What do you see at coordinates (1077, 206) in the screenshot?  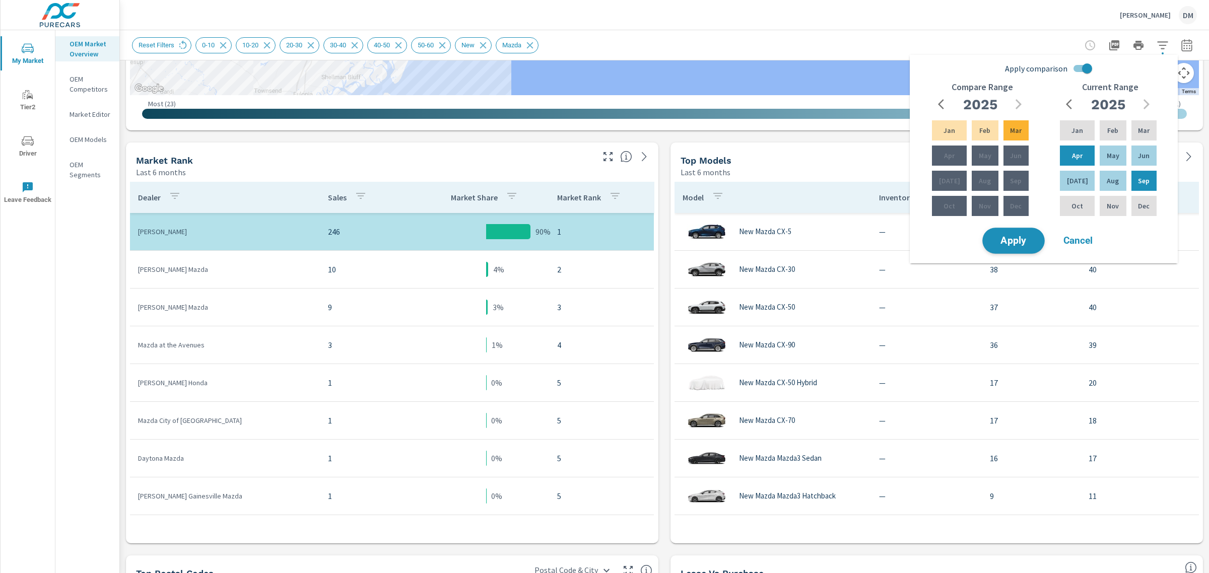 I see `p: Oct` at bounding box center [1077, 206].